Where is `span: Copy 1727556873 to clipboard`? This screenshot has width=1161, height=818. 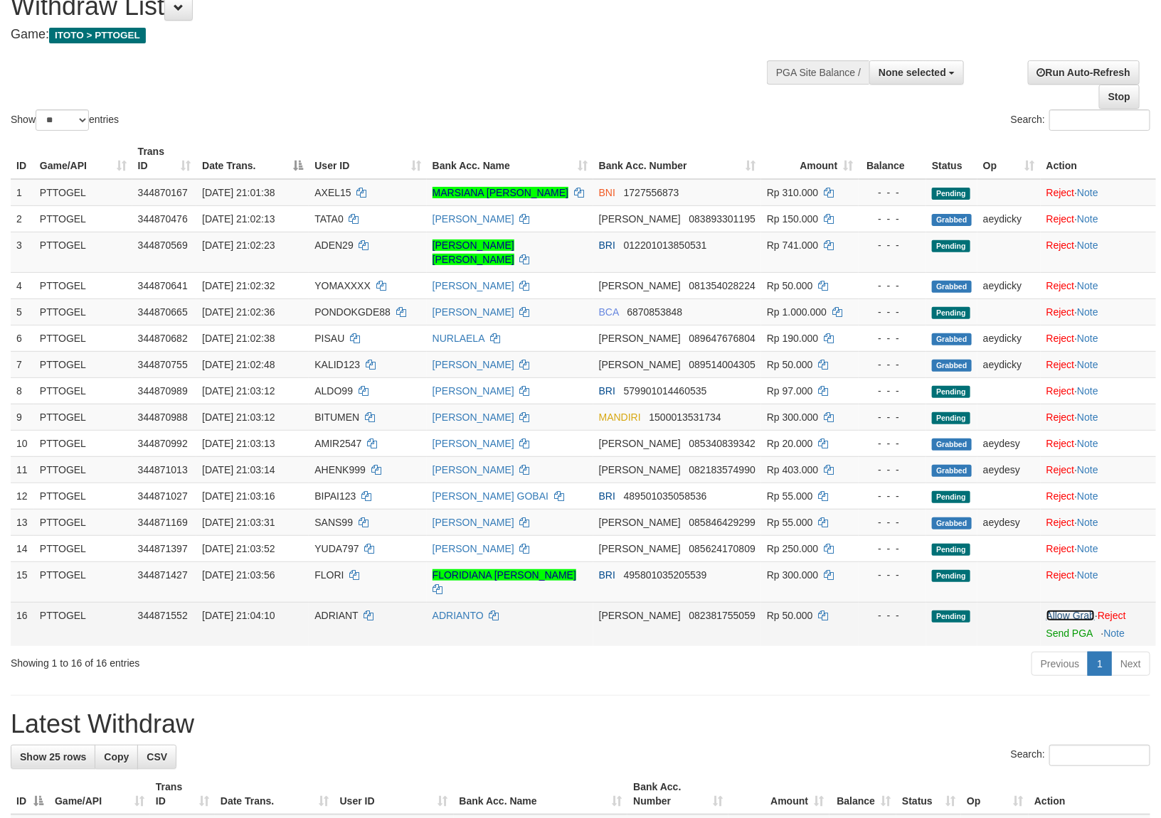 span: Copy 1727556873 to clipboard is located at coordinates (651, 193).